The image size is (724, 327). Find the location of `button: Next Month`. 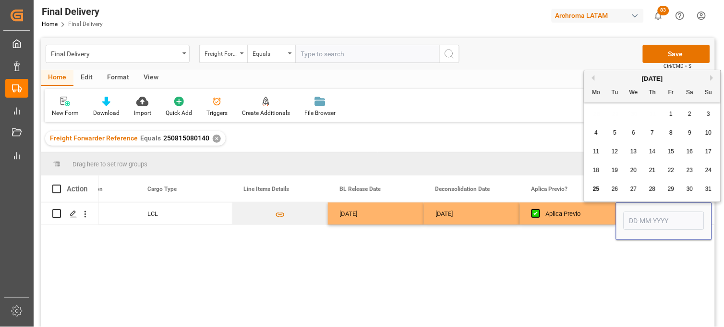

button: Next Month is located at coordinates (714, 78).